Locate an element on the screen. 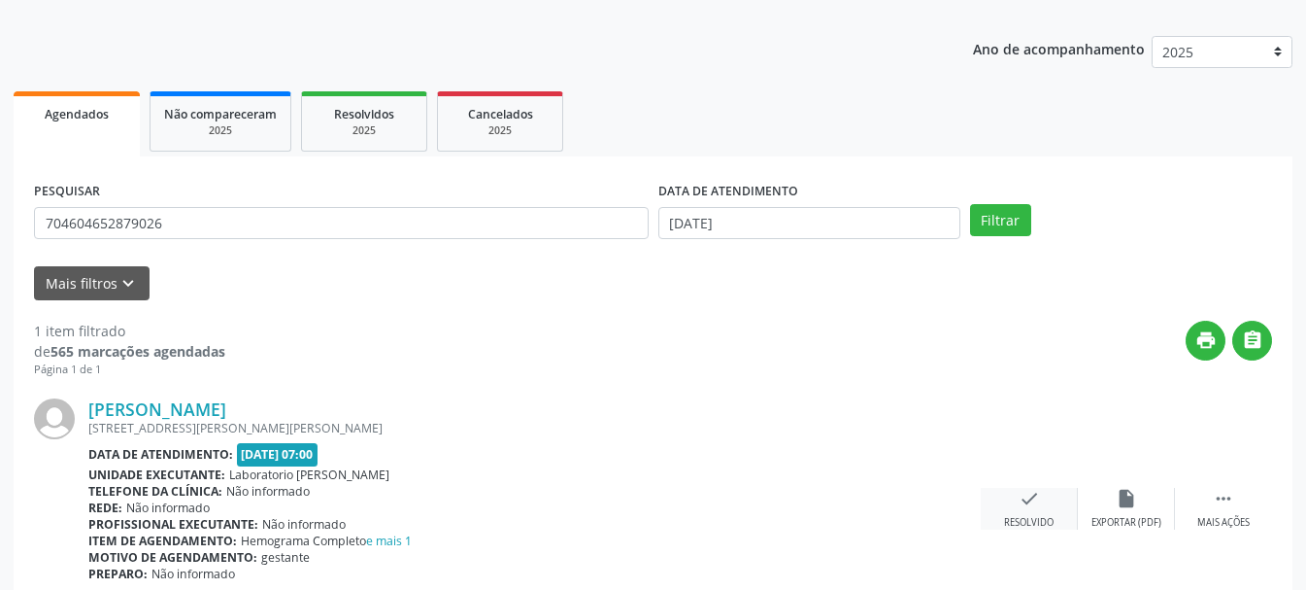 The width and height of the screenshot is (1306, 590). span: Hemograma Completo is located at coordinates (326, 540).